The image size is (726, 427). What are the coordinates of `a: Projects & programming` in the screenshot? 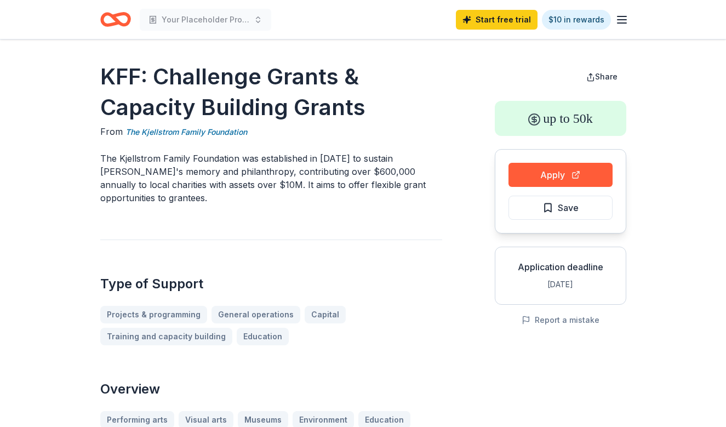 It's located at (154, 315).